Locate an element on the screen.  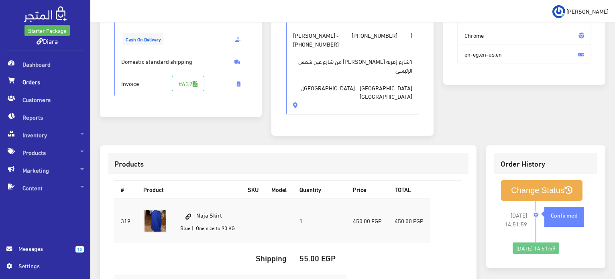
span: Products is located at coordinates (45, 153).